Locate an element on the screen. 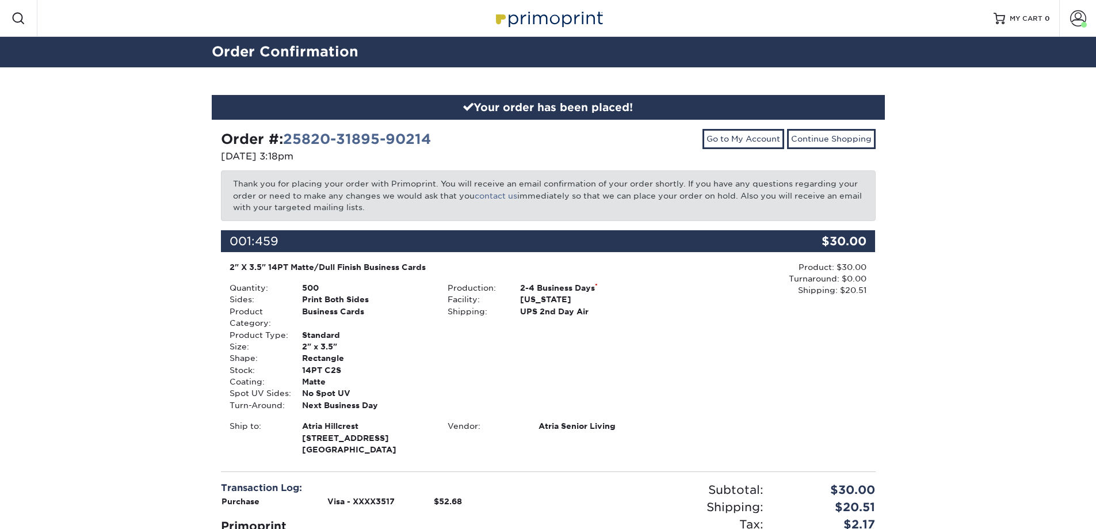  div: Business Cards is located at coordinates (366, 317).